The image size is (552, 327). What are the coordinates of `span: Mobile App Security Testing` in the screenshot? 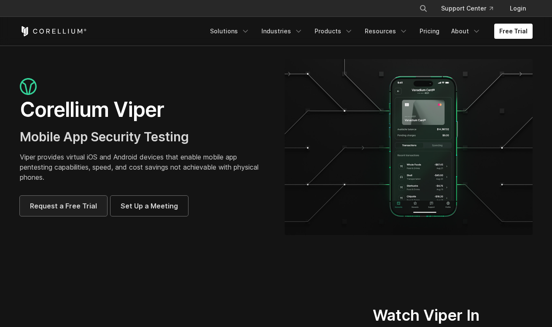 It's located at (104, 137).